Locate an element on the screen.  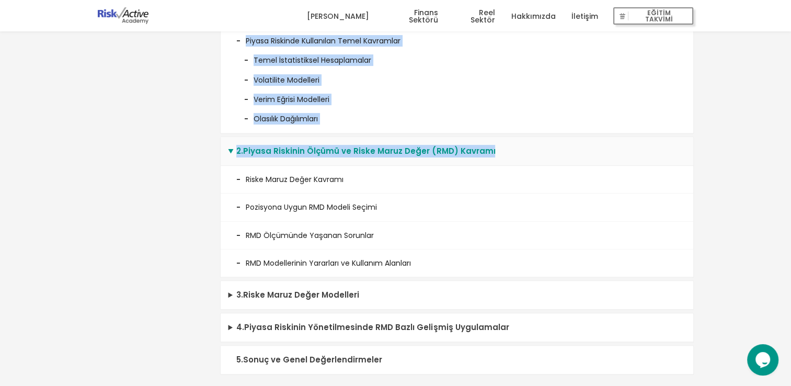
li: Riske Maruz Değer Kavramı is located at coordinates (457, 179).